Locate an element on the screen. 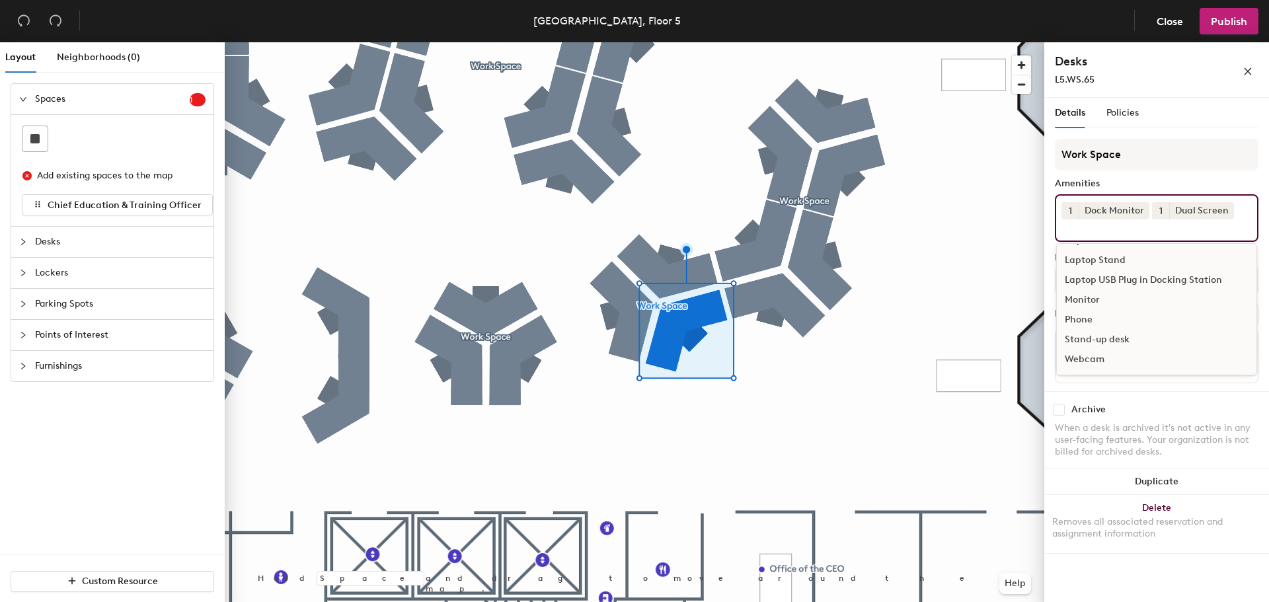  span: Custom Resource is located at coordinates (120, 581).